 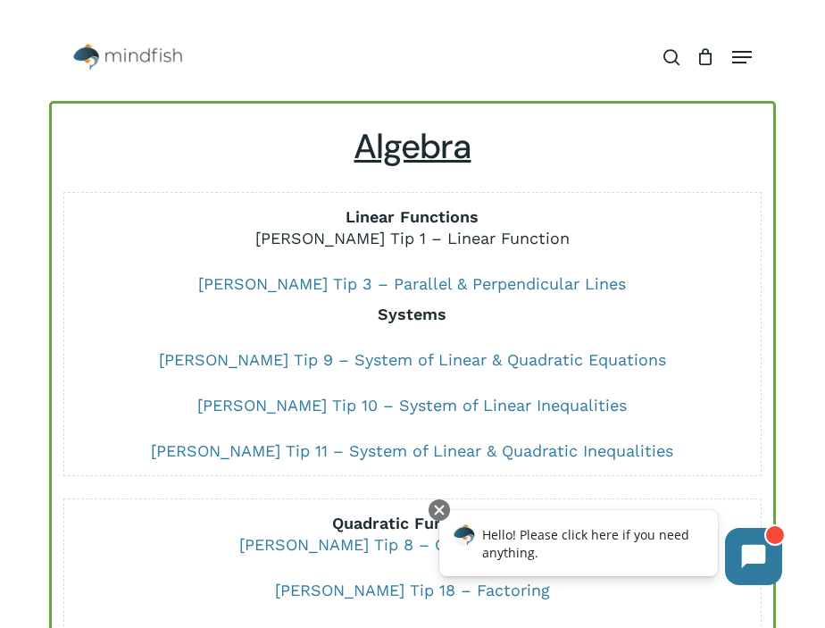 I want to click on img: Avatar, so click(x=44, y=39).